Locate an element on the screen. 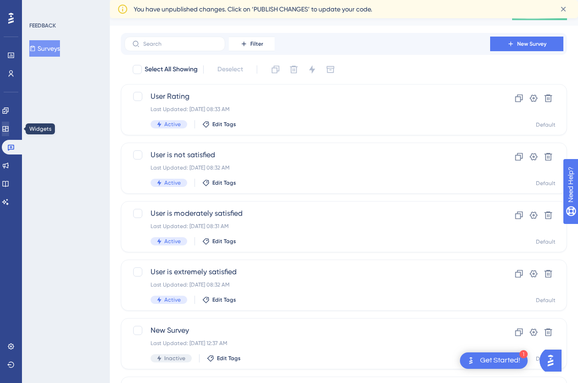 The height and width of the screenshot is (383, 578). button: Surveys is located at coordinates (44, 48).